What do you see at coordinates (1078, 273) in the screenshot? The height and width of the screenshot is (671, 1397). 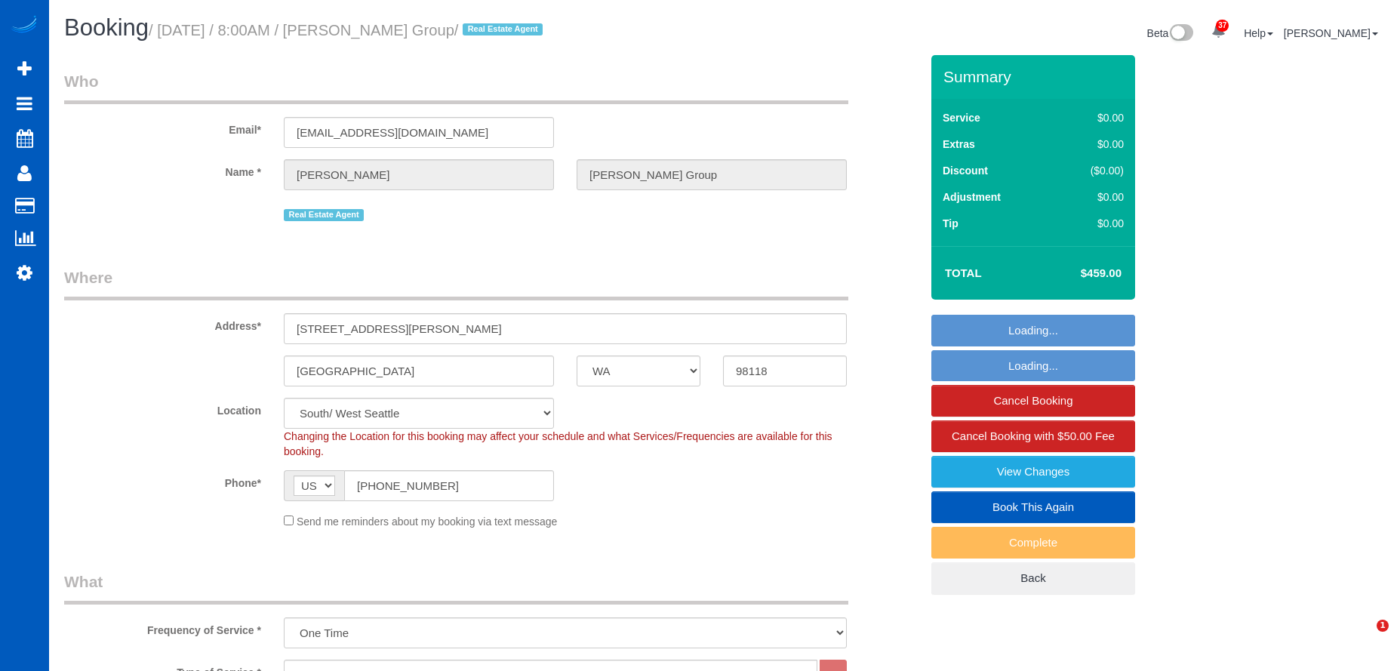 I see `h4: $459.00` at bounding box center [1078, 273].